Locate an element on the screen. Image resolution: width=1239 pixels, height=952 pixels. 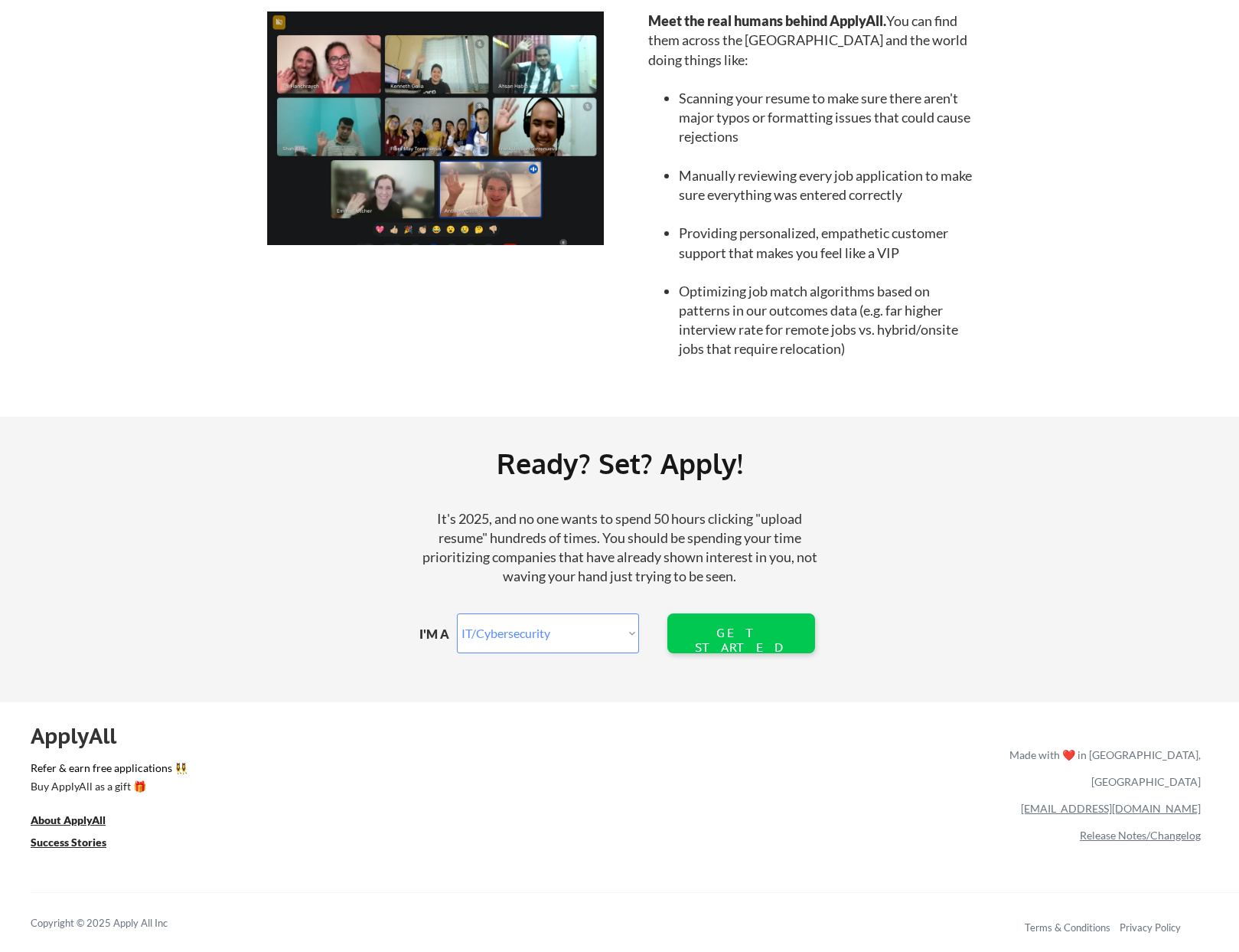
div: Copyright © 2025 Apply All Inc is located at coordinates (119, 924).